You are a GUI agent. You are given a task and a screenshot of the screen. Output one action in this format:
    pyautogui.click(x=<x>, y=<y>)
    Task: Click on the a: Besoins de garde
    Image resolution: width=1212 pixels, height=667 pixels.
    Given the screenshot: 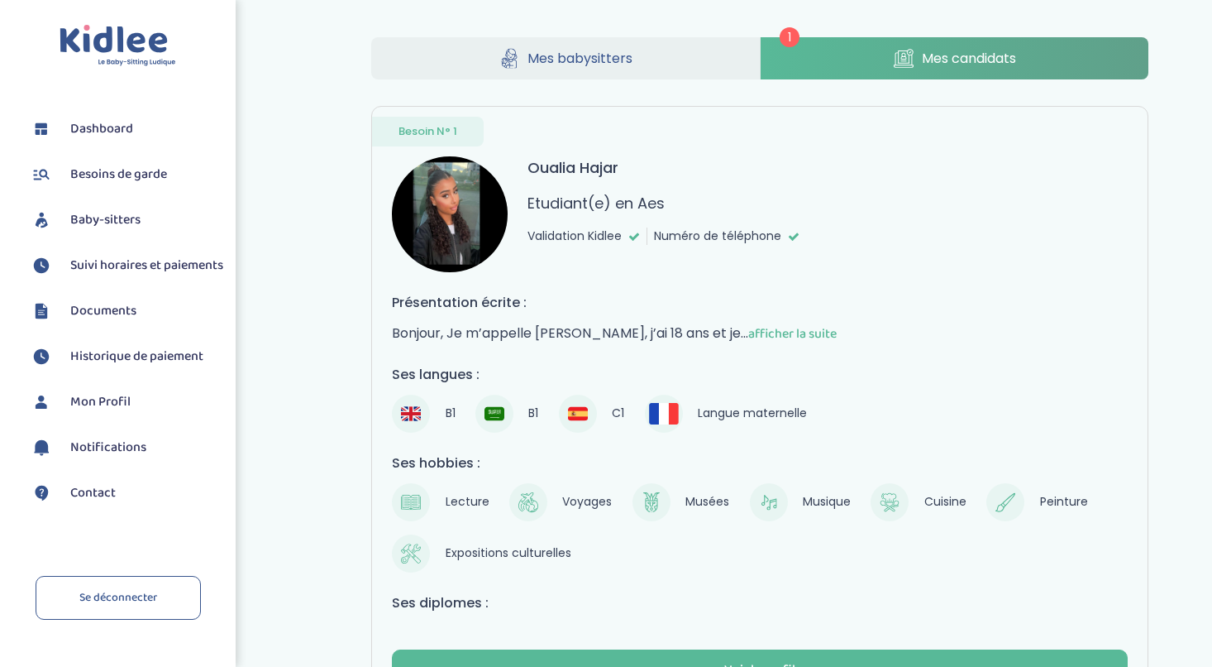 What is the action you would take?
    pyautogui.click(x=126, y=175)
    